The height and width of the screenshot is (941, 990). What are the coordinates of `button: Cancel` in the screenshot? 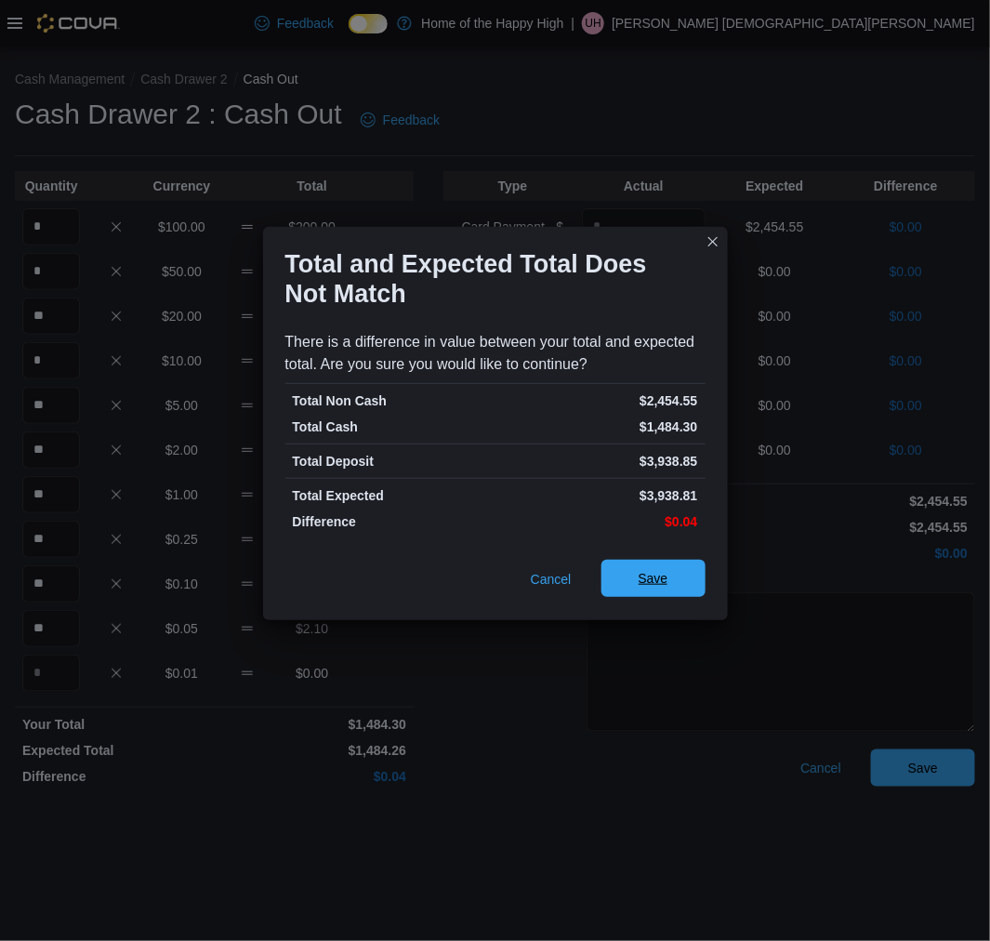 It's located at (551, 579).